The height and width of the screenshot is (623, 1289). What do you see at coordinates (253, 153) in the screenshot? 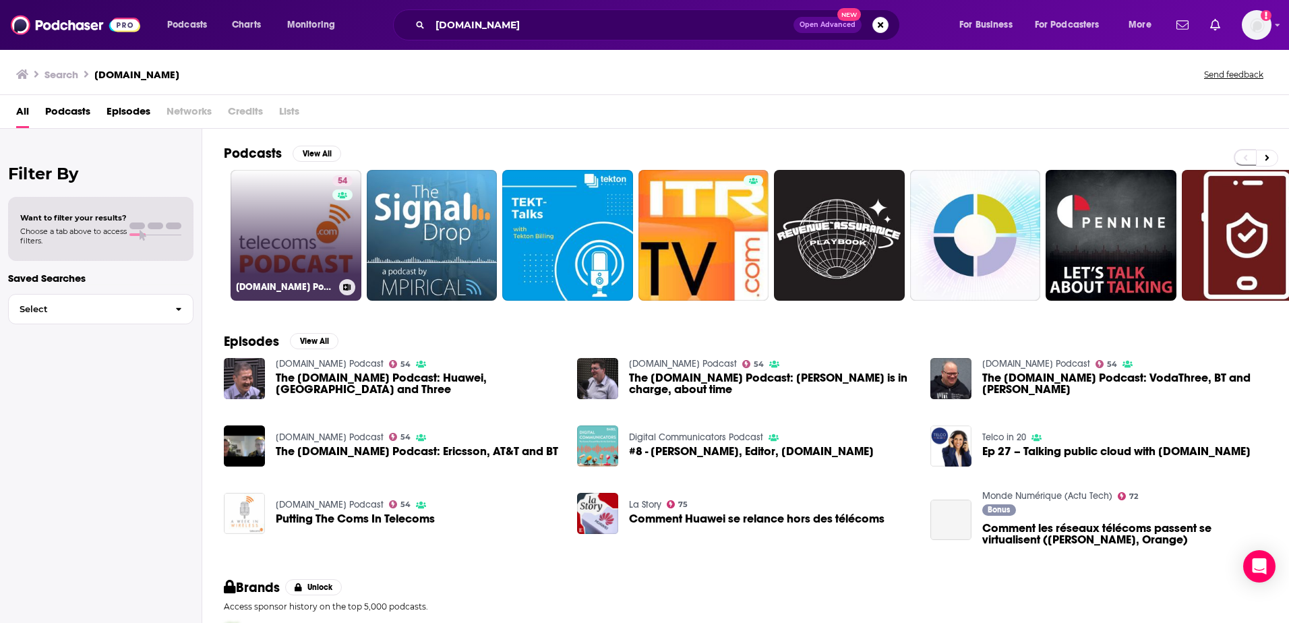
I see `h2: Podcasts` at bounding box center [253, 153].